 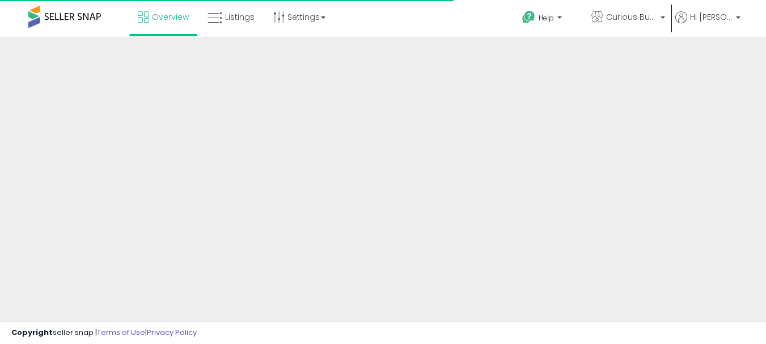 What do you see at coordinates (32, 332) in the screenshot?
I see `strong: Copyright` at bounding box center [32, 332].